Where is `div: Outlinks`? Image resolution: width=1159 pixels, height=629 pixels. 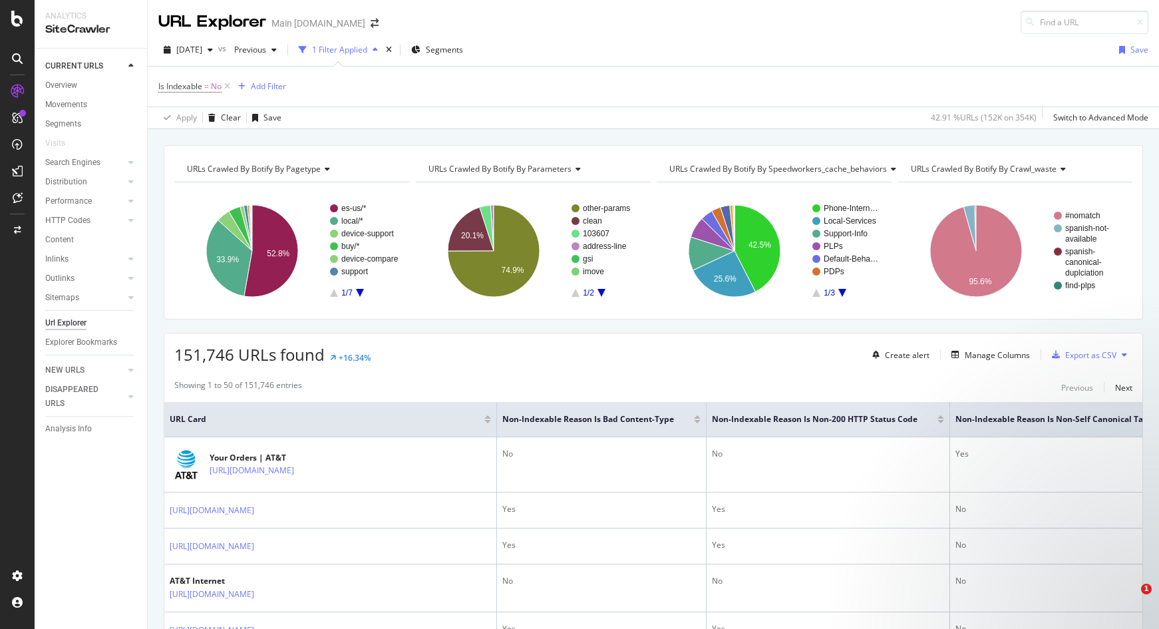
div: Outlinks is located at coordinates (60, 278).